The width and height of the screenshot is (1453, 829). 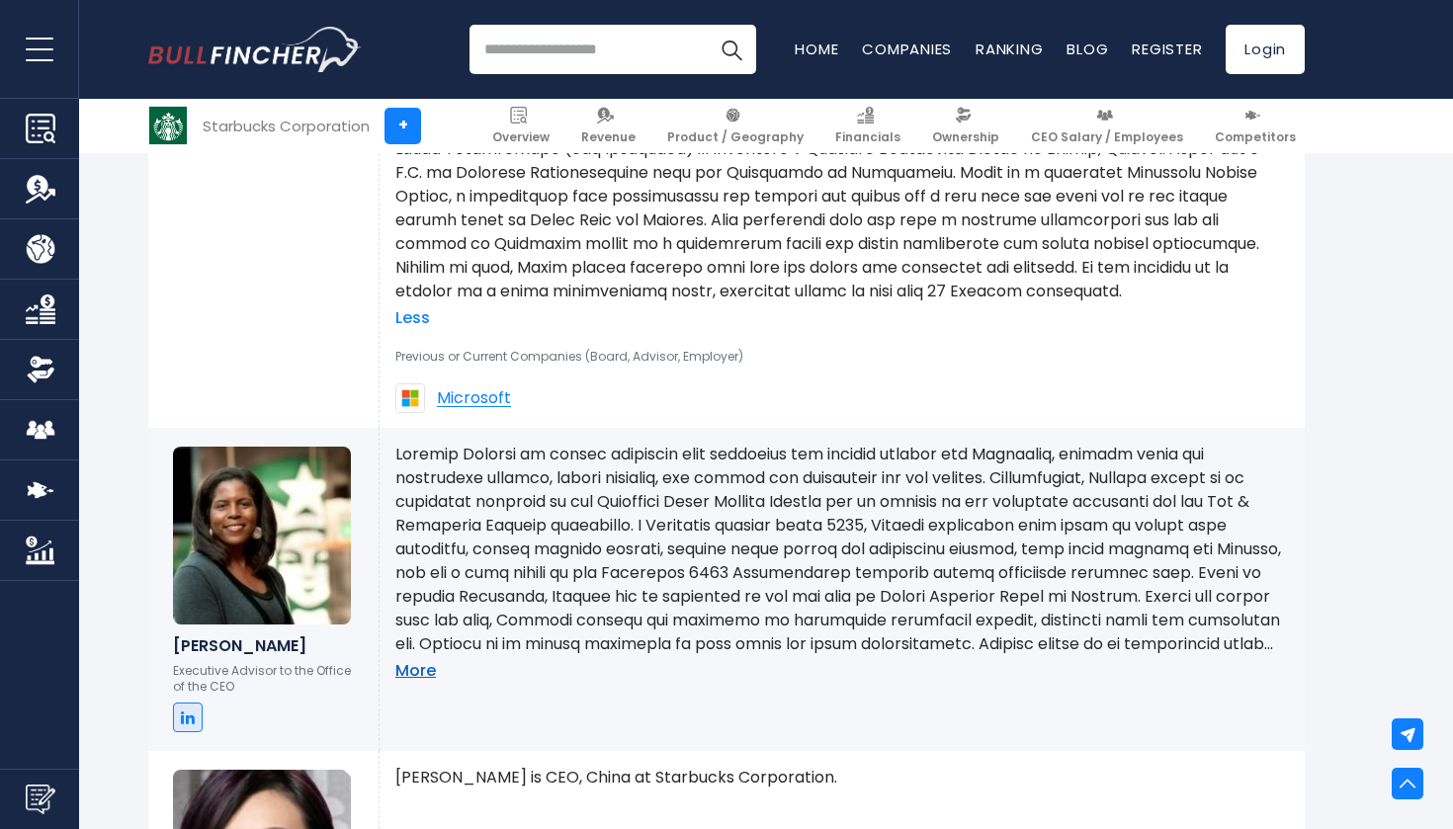 What do you see at coordinates (473, 398) in the screenshot?
I see `span: Microsoft` at bounding box center [473, 398].